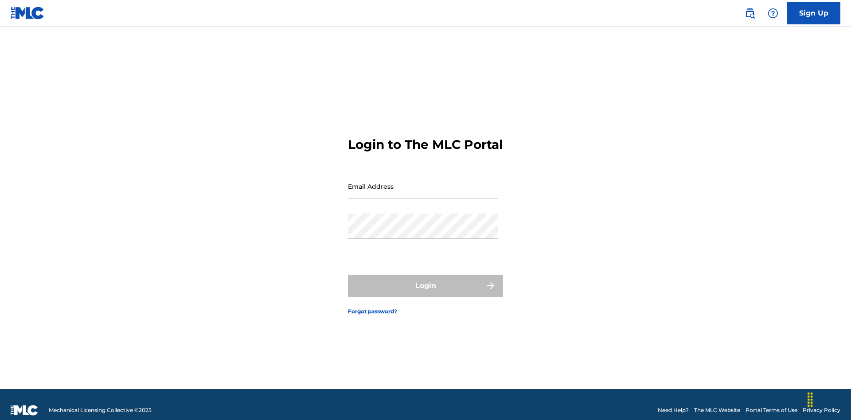 The image size is (851, 420). What do you see at coordinates (773, 13) in the screenshot?
I see `div: Help` at bounding box center [773, 13].